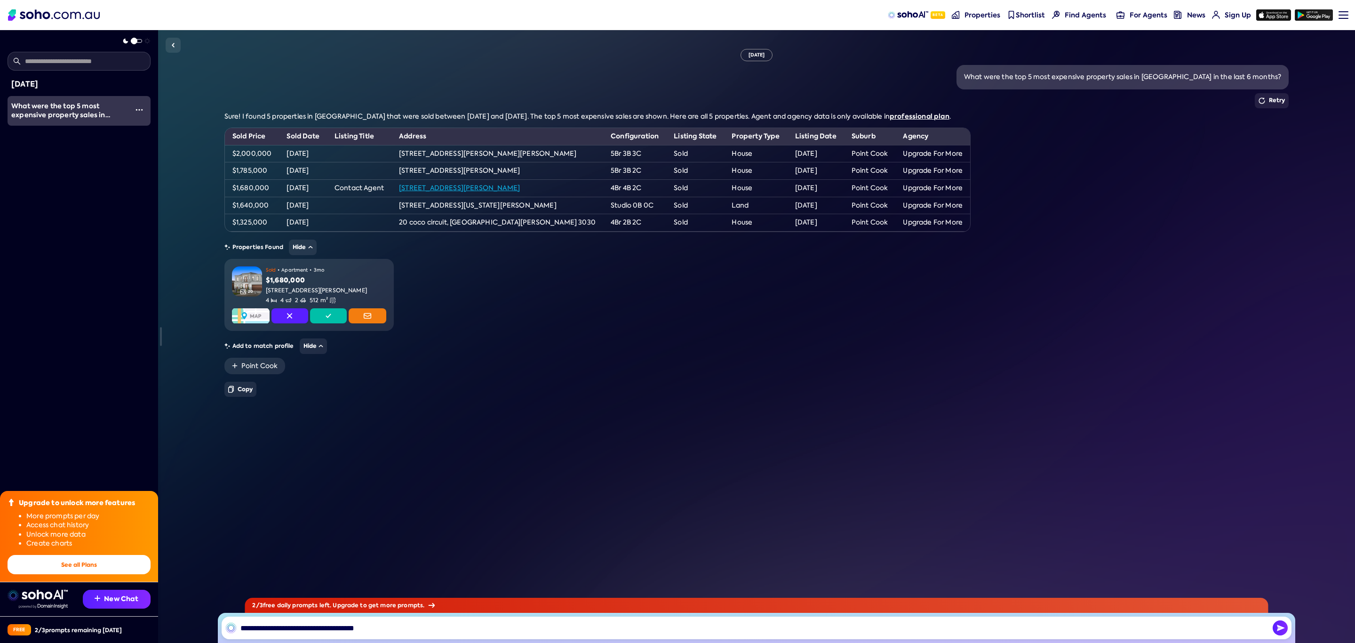 The height and width of the screenshot is (643, 1355). I want to click on li: Unlock more data, so click(88, 534).